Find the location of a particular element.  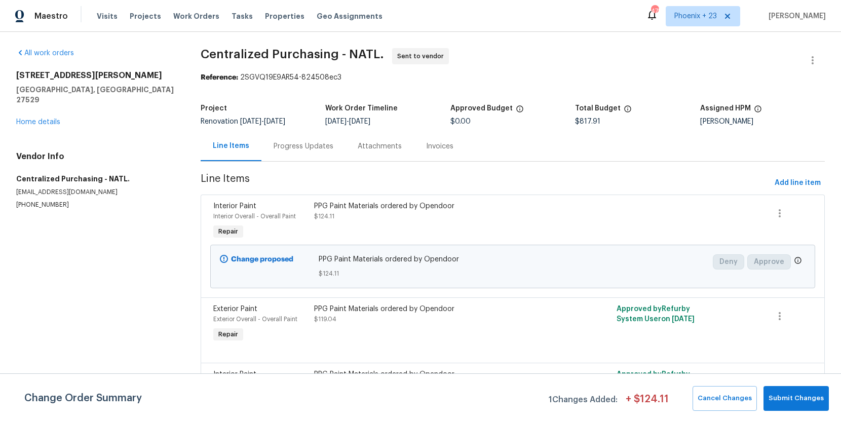

span: + $ 124.11 is located at coordinates (647, 402).